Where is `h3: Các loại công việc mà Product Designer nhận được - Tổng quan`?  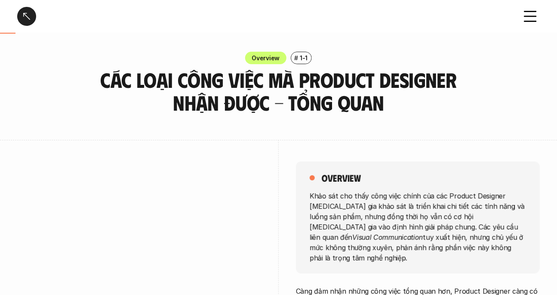
h3: Các loại công việc mà Product Designer nhận được - Tổng quan is located at coordinates (279, 91).